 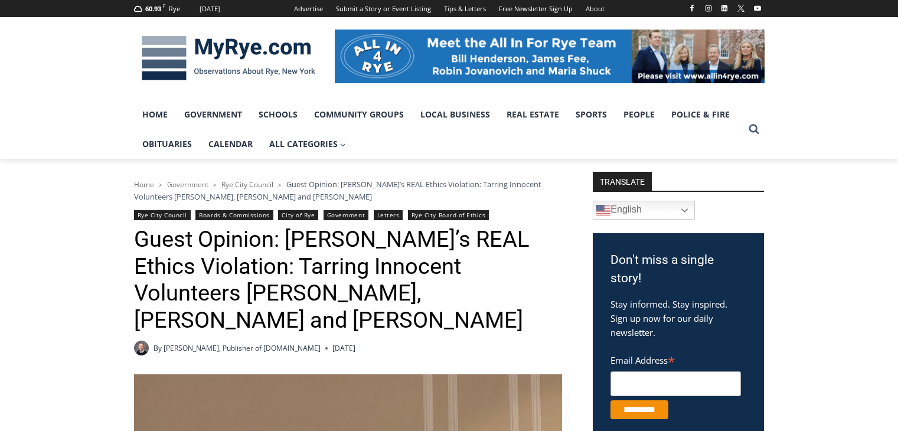 What do you see at coordinates (550, 56) in the screenshot?
I see `a: All in for Rye` at bounding box center [550, 56].